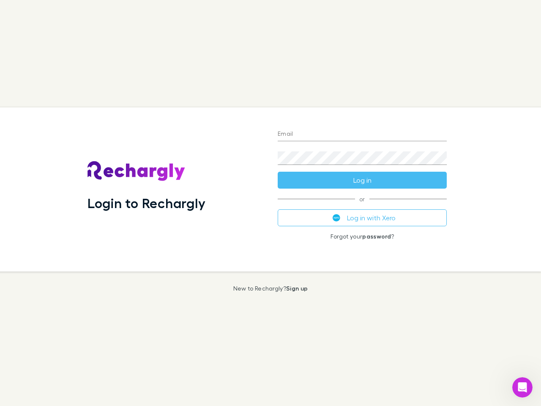 The height and width of the screenshot is (406, 541). Describe the element at coordinates (146, 203) in the screenshot. I see `h1: Login to Rechargly` at that location.